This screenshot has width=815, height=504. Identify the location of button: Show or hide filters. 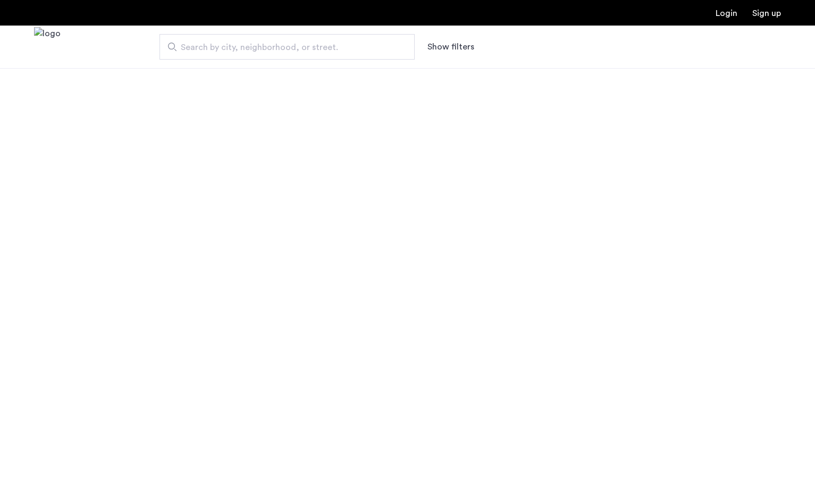
(451, 47).